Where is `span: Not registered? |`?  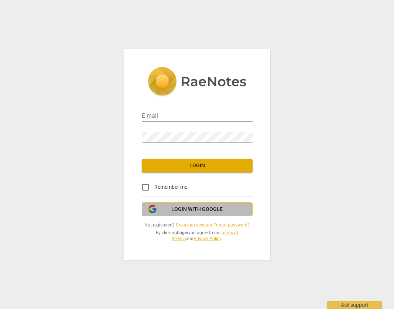
span: Not registered? | is located at coordinates (197, 225).